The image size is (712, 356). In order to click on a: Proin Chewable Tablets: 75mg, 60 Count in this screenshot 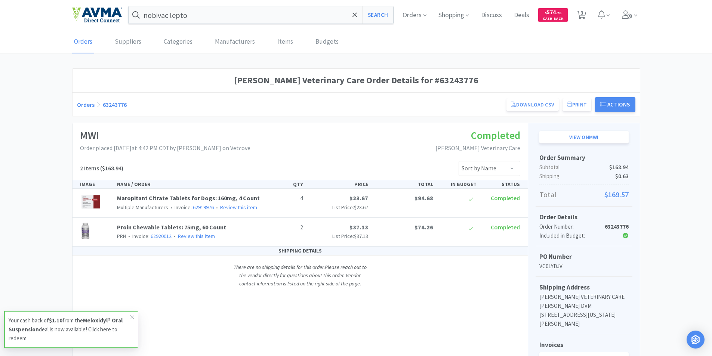, I will do `click(172, 227)`.